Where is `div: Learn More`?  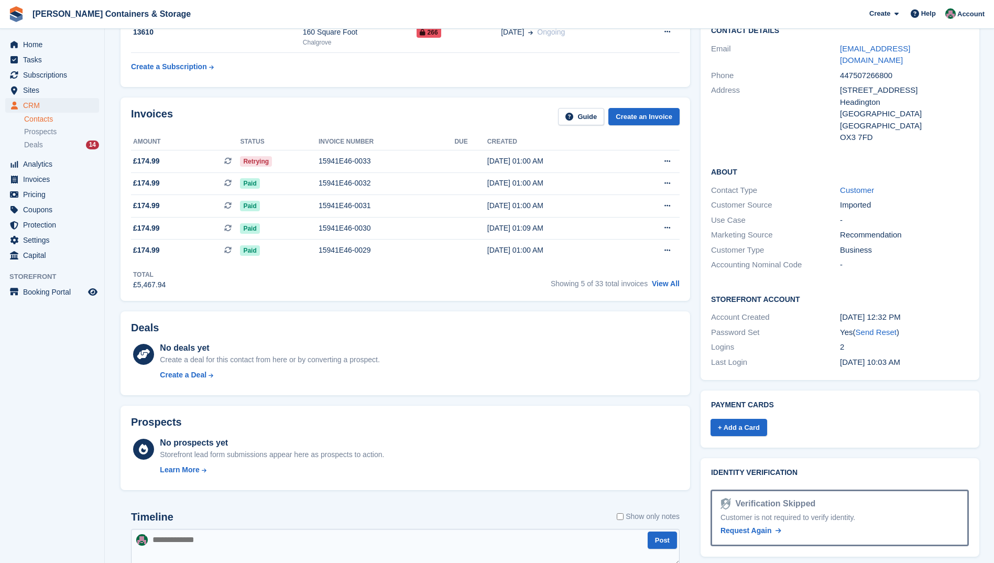 div: Learn More is located at coordinates (179, 469).